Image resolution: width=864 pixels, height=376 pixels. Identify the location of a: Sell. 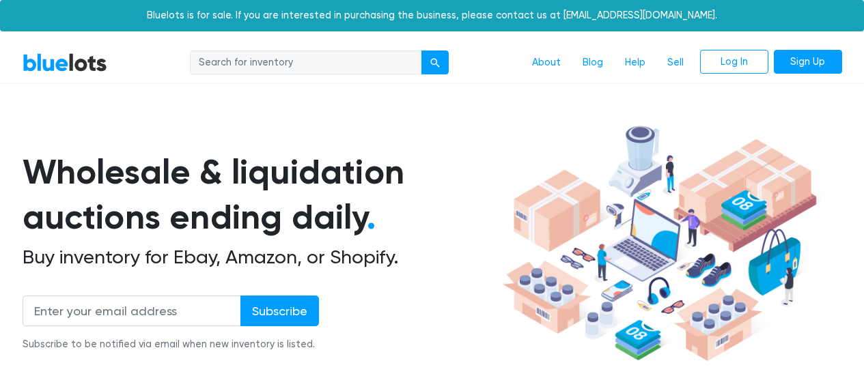
(675, 63).